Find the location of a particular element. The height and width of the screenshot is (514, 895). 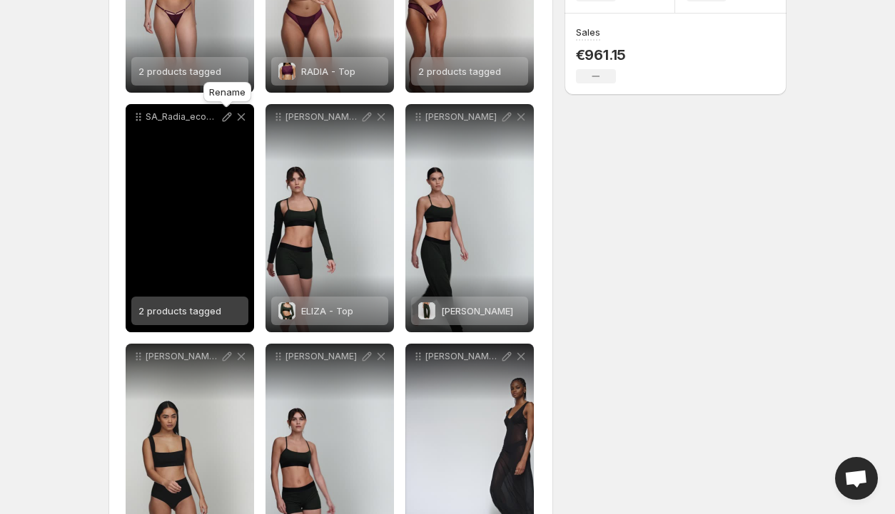

img: ELIZA - Top is located at coordinates (287, 311).